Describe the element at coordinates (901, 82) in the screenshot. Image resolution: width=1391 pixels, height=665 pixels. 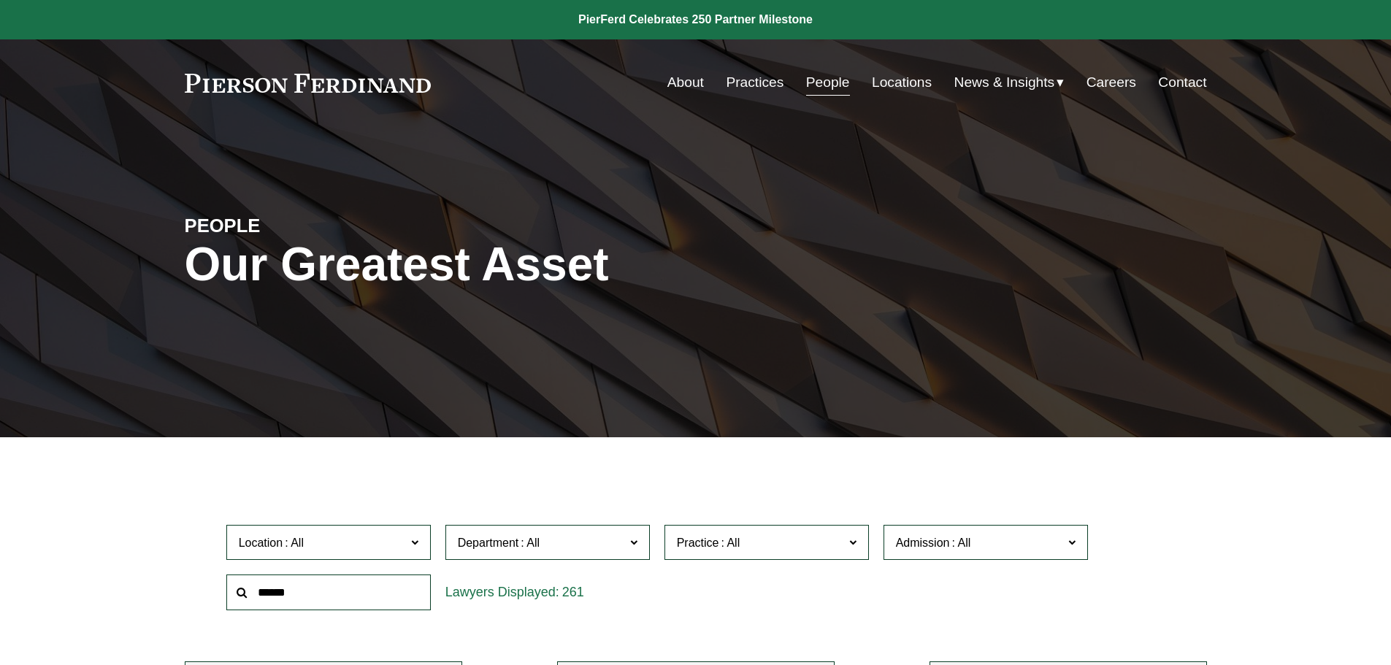
I see `a: Locations` at that location.